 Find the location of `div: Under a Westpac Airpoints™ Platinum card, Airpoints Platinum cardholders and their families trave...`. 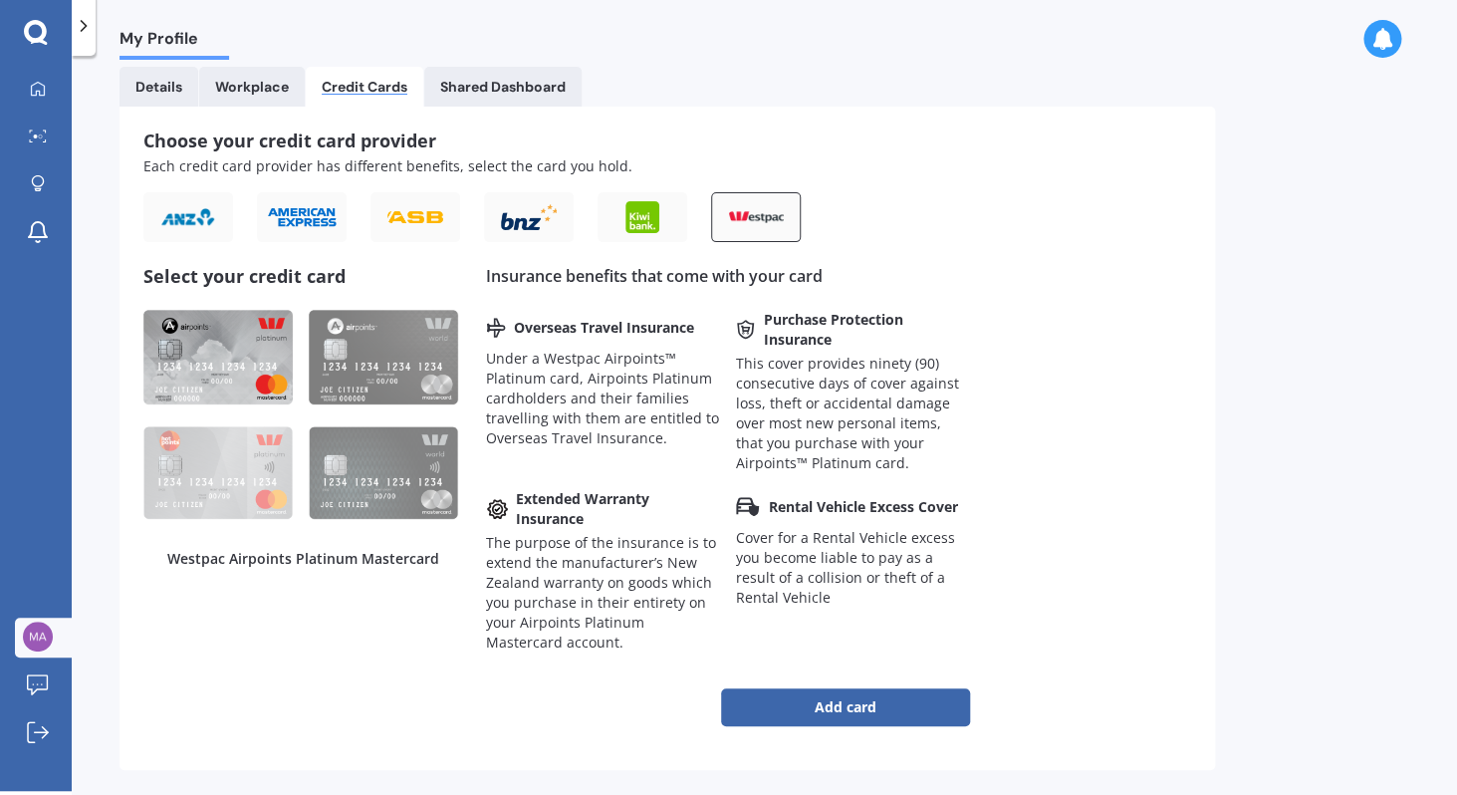

div: Under a Westpac Airpoints™ Platinum card, Airpoints Platinum cardholders and their families trave... is located at coordinates (603, 398).